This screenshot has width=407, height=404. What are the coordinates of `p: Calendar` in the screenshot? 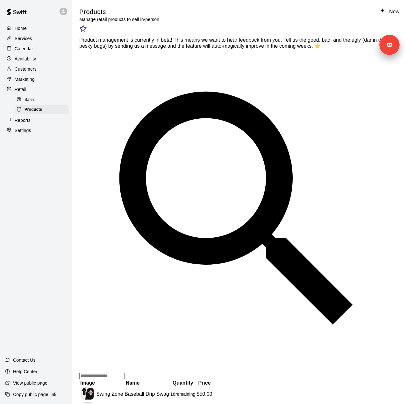 It's located at (24, 49).